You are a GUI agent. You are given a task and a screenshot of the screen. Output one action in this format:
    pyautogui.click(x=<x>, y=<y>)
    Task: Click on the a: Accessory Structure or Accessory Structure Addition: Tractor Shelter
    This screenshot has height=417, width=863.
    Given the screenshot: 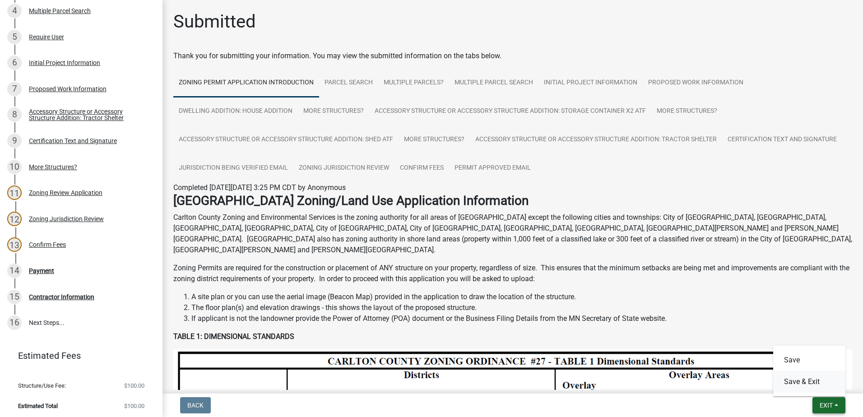 What is the action you would take?
    pyautogui.click(x=596, y=140)
    